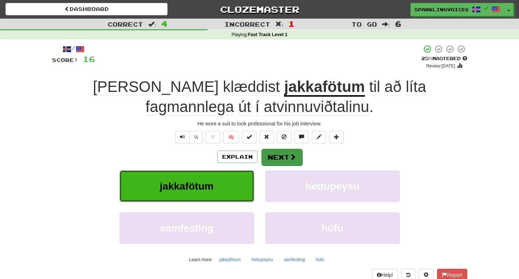 The height and width of the screenshot is (279, 519). What do you see at coordinates (89, 59) in the screenshot?
I see `span: 16` at bounding box center [89, 59].